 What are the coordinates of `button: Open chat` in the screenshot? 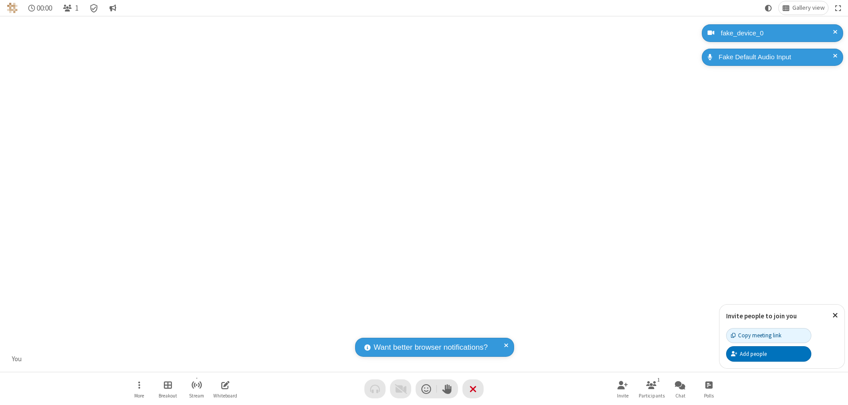 It's located at (680, 388).